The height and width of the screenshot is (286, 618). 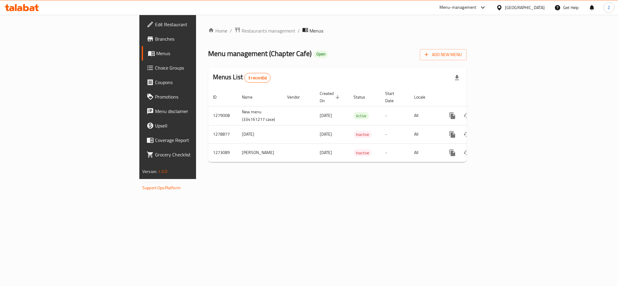 What do you see at coordinates (196, 155) in the screenshot?
I see `span: Grocery Checklist` at bounding box center [196, 155].